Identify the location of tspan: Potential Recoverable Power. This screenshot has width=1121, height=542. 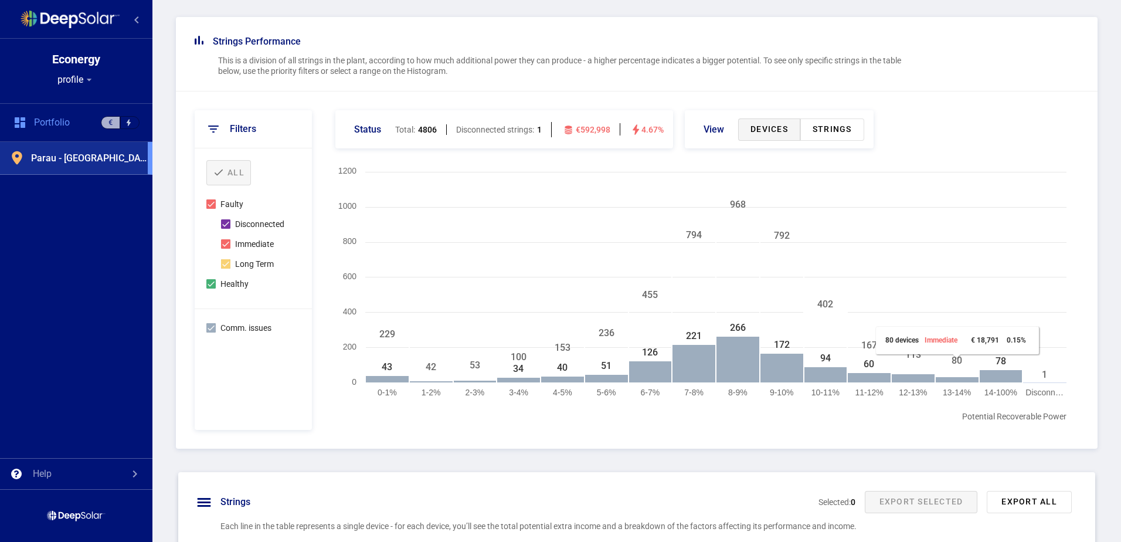
(1014, 416).